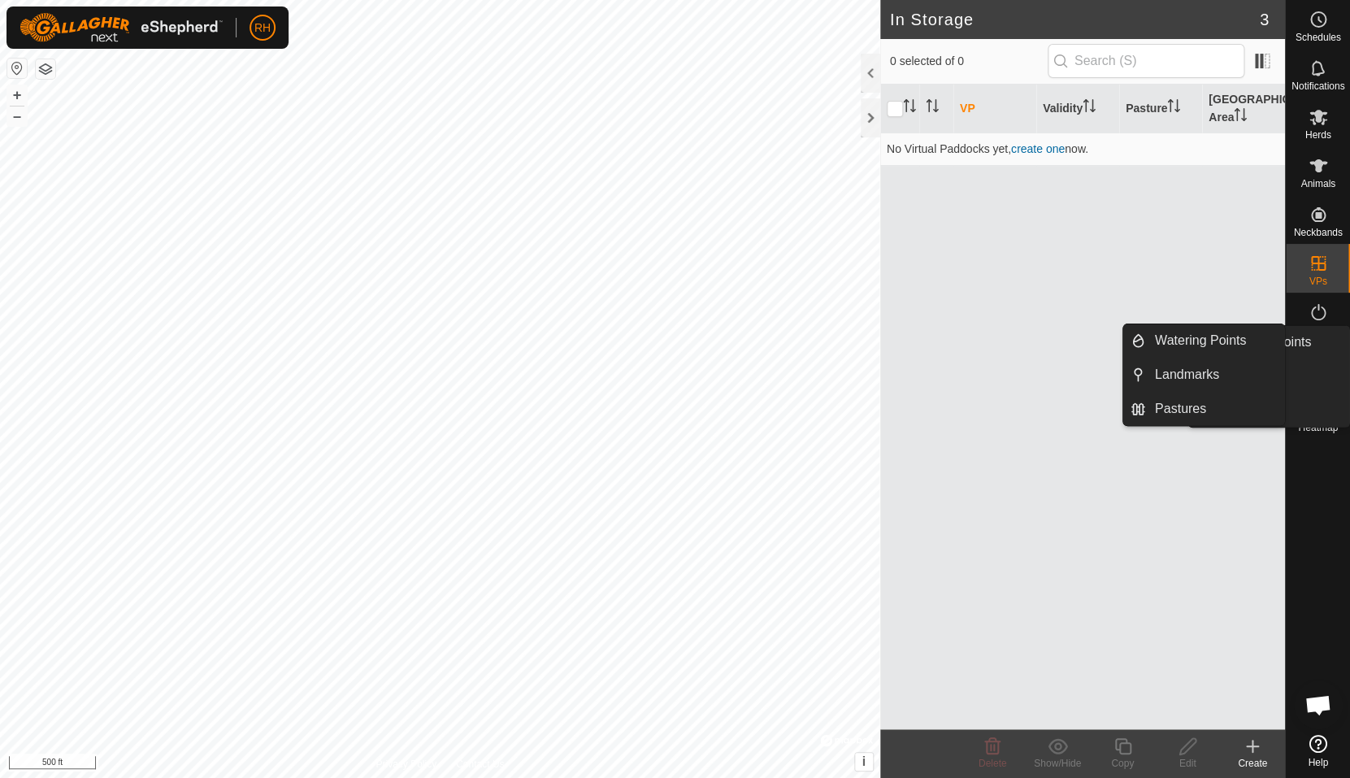  I want to click on th: VP, so click(995, 109).